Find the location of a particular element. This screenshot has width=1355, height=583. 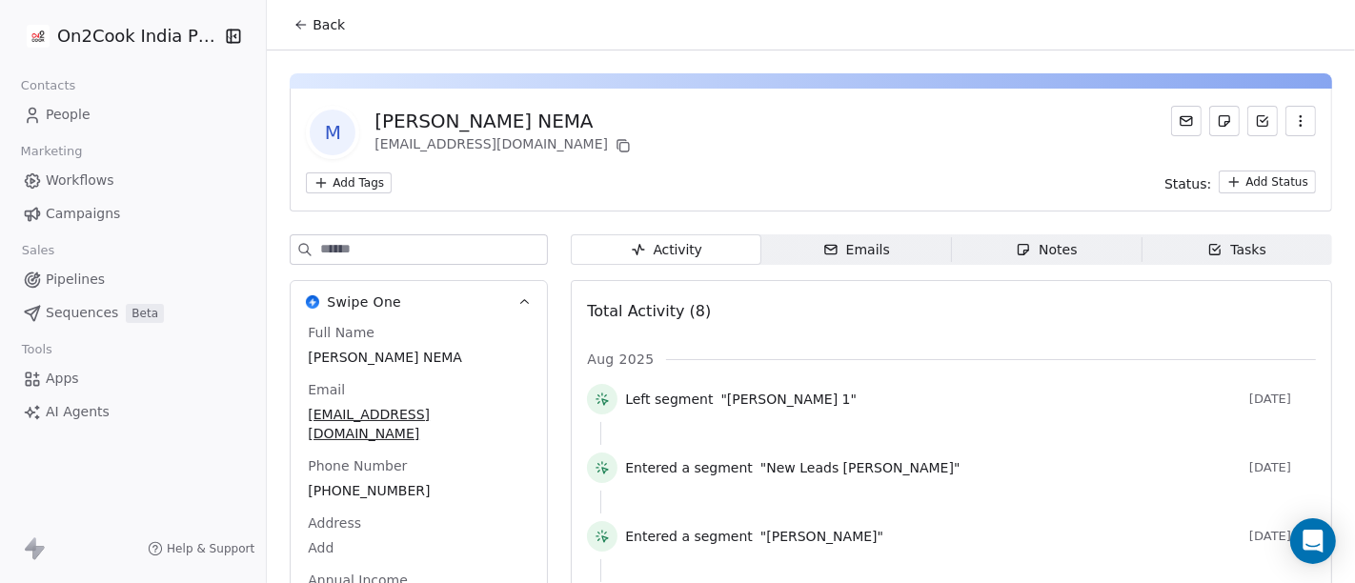

span: Aug 2025 is located at coordinates (620, 359).